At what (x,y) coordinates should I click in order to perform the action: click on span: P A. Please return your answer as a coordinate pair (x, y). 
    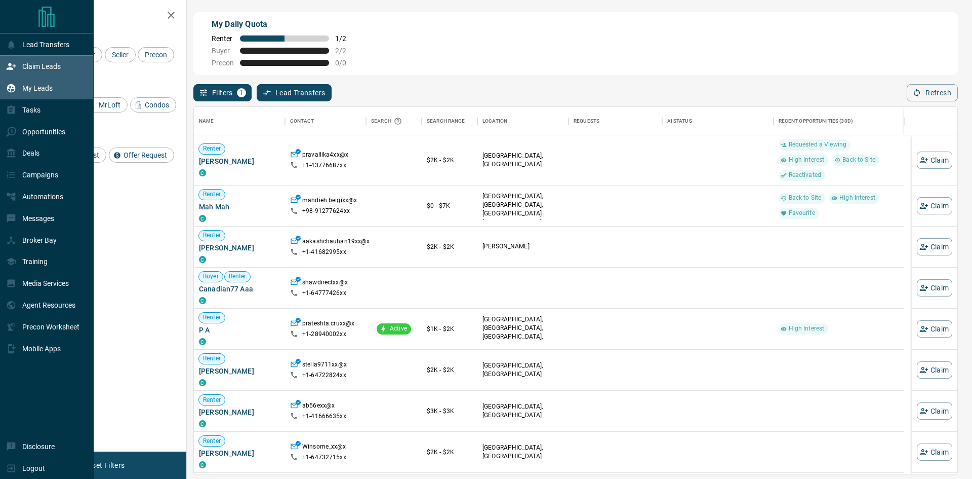
    Looking at the image, I should click on (240, 330).